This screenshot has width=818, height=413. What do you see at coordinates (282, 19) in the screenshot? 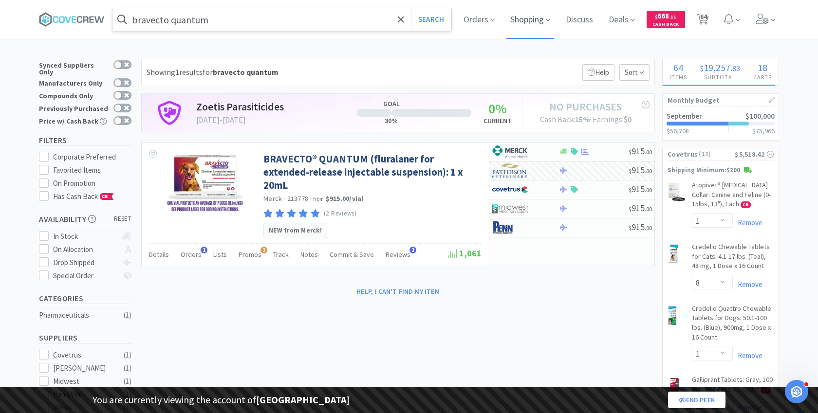
I see `input: Search by item, sku, manufacturer, ingredient, size...` at bounding box center [282, 19].